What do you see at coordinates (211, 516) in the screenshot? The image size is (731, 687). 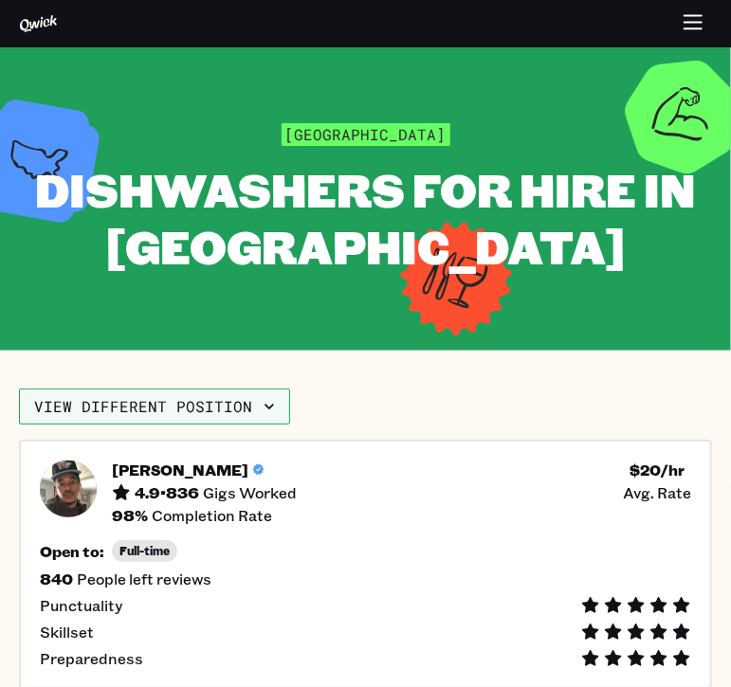 I see `span: Completion Rate` at bounding box center [211, 516].